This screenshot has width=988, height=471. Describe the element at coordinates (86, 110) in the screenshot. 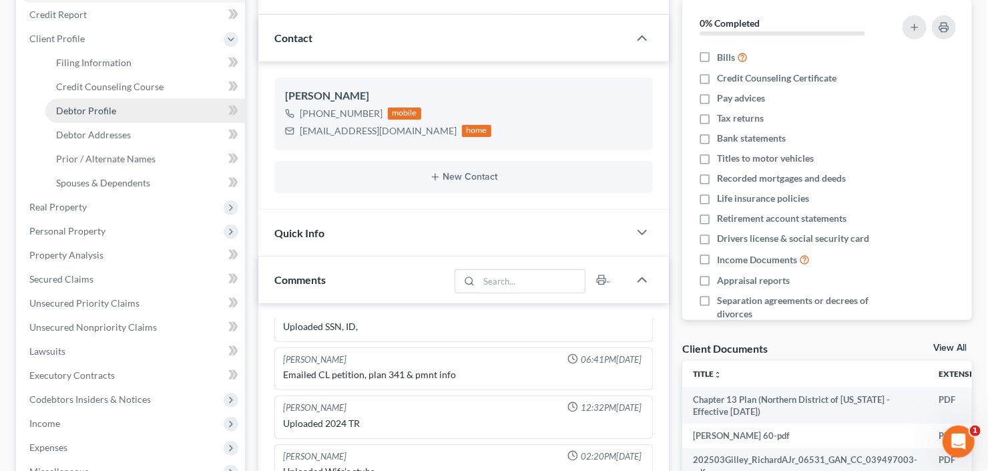

I see `span: Debtor Profile` at that location.